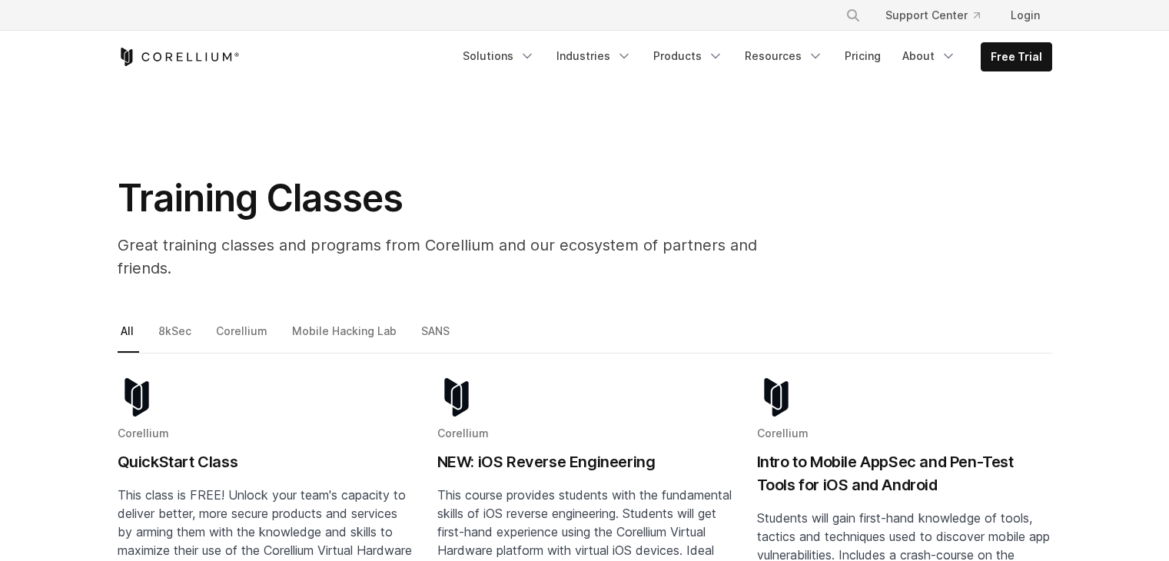  What do you see at coordinates (933, 15) in the screenshot?
I see `a: Support Center` at bounding box center [933, 15].